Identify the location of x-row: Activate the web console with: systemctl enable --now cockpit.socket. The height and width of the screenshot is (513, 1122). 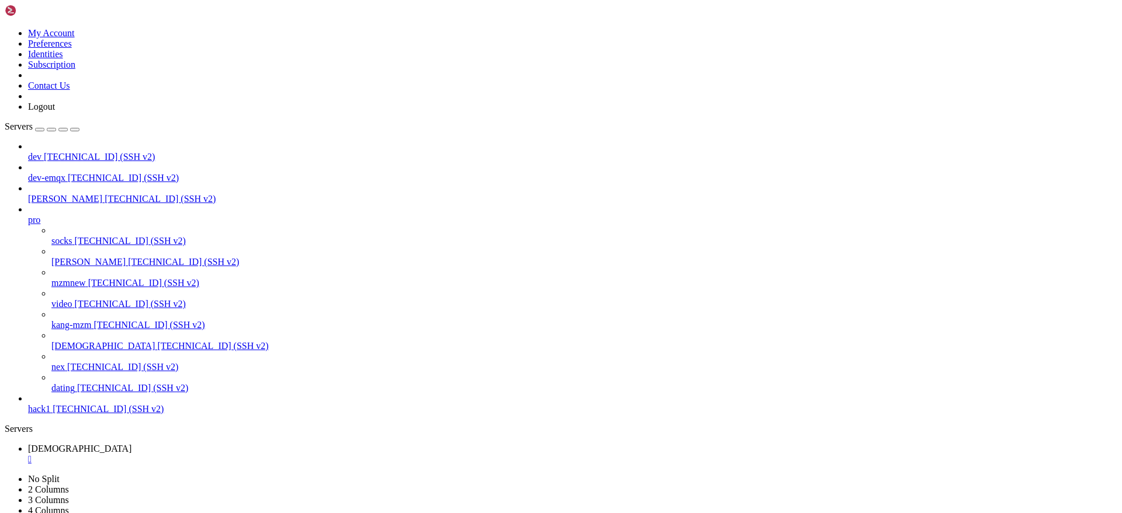
(487, 39).